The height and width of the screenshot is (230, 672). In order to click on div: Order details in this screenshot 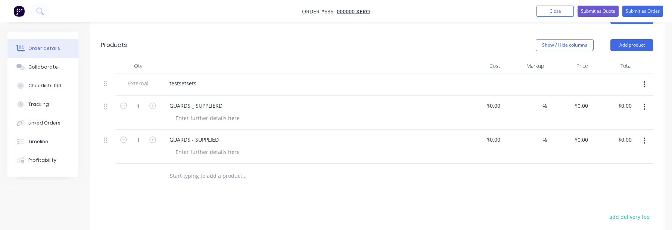, I will do `click(44, 49)`.